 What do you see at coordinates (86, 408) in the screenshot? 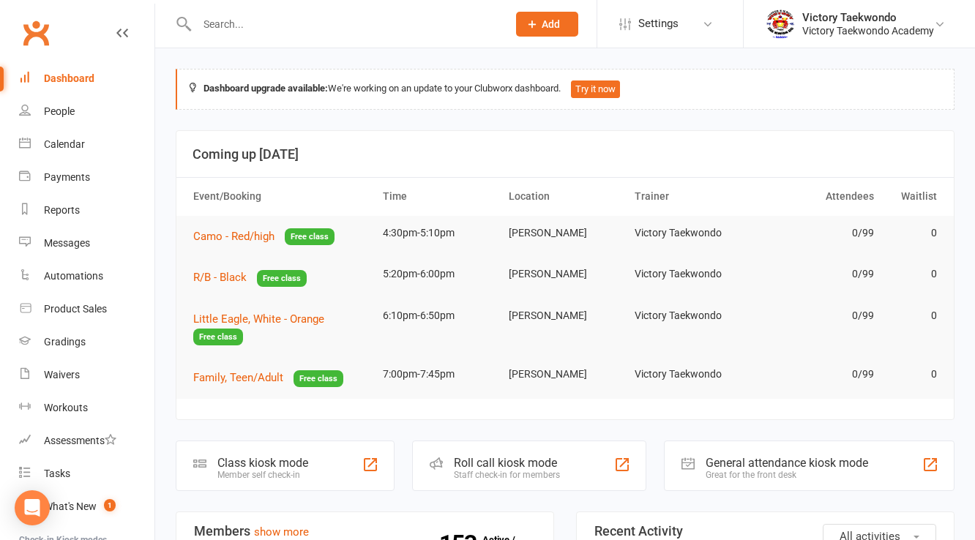
I see `a: Workouts` at bounding box center [86, 408].